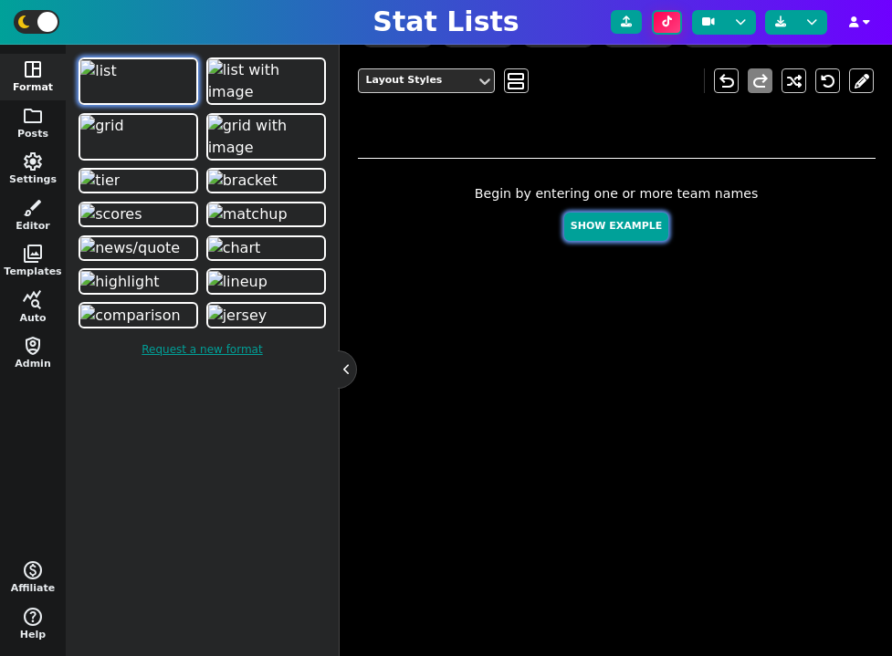 This screenshot has height=656, width=892. I want to click on img: scores, so click(110, 215).